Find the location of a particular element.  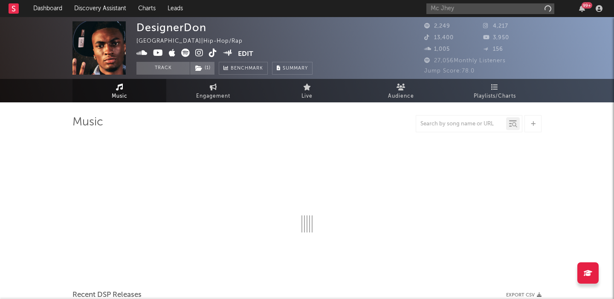

span: Engagement is located at coordinates (213, 96).